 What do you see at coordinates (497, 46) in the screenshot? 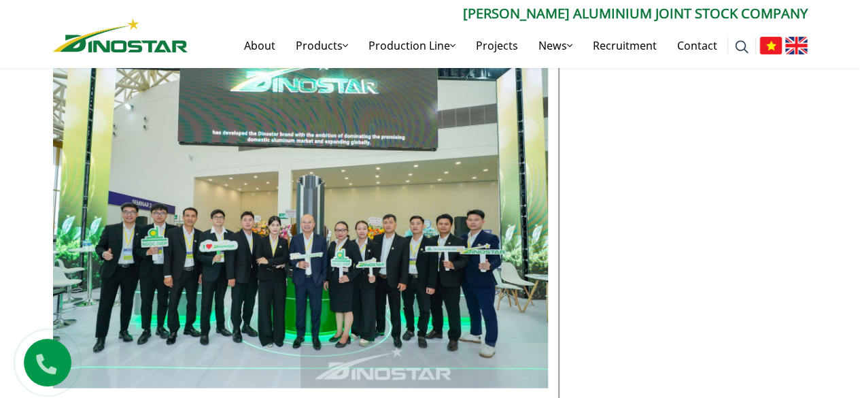
I see `a: Projects` at bounding box center [497, 46].